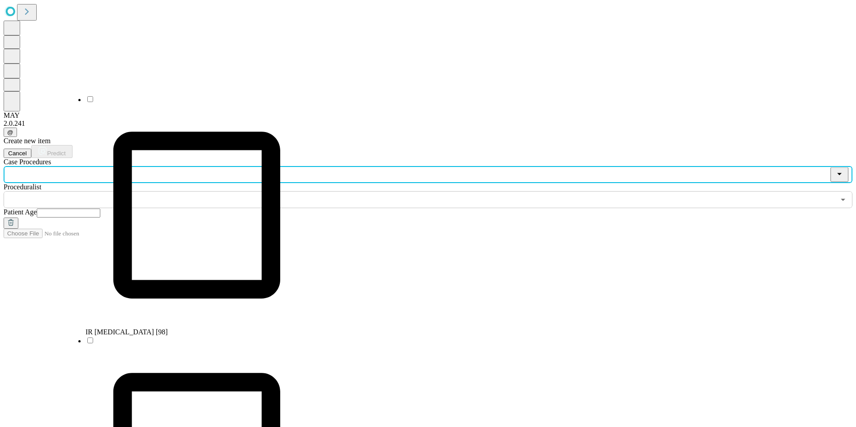 Image resolution: width=856 pixels, height=427 pixels. What do you see at coordinates (840, 175) in the screenshot?
I see `button: Close` at bounding box center [840, 175].